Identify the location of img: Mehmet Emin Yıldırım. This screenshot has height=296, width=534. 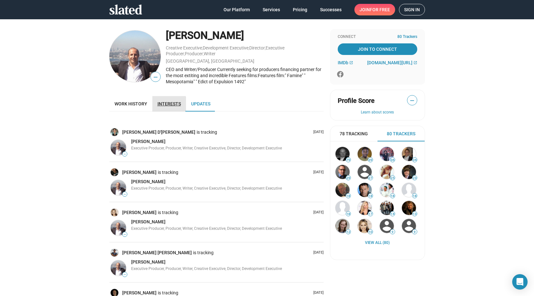
(115, 252).